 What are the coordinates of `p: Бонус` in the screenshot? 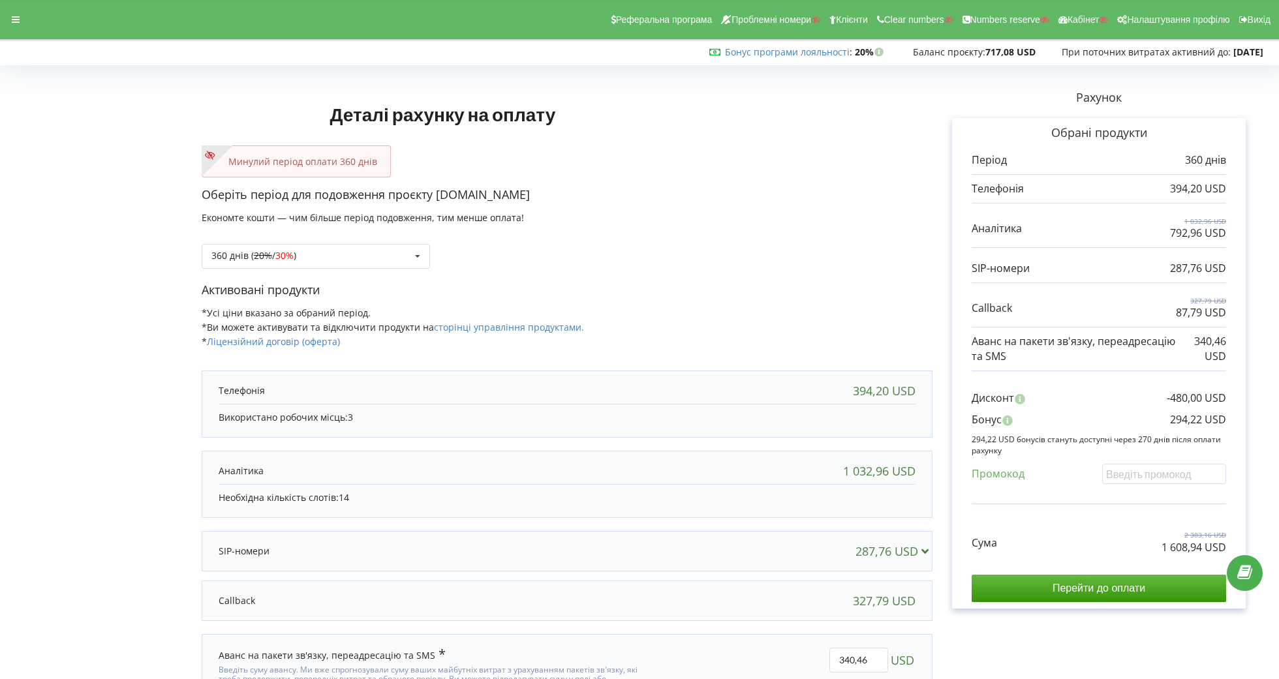 It's located at (987, 420).